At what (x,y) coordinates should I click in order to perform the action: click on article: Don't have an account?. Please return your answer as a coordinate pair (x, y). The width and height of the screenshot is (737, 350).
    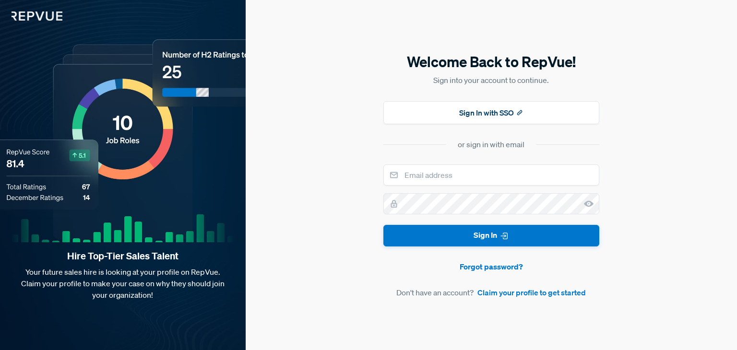
    Looking at the image, I should click on (492, 293).